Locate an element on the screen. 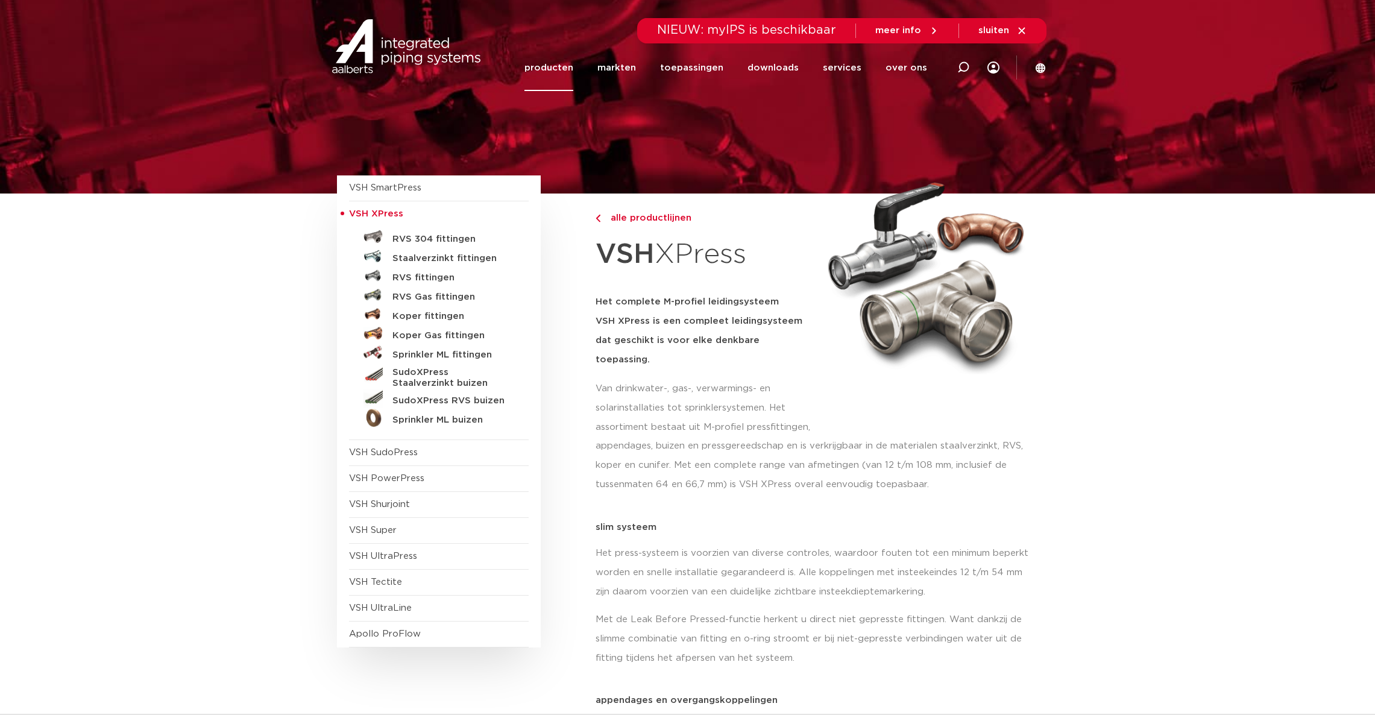  h1: XPress is located at coordinates (705, 254).